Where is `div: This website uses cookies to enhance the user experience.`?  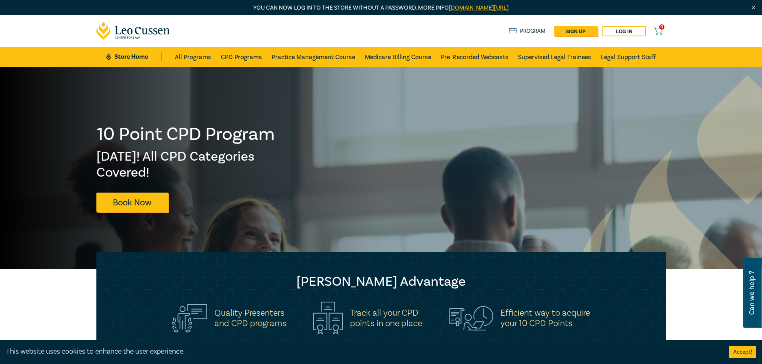 div: This website uses cookies to enhance the user experience. is located at coordinates (362, 352).